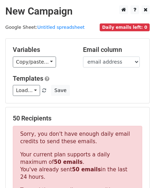 This screenshot has width=155, height=188. Describe the element at coordinates (77, 138) in the screenshot. I see `p: Sorry, you don't have enough daily email credits to send these emails.` at that location.